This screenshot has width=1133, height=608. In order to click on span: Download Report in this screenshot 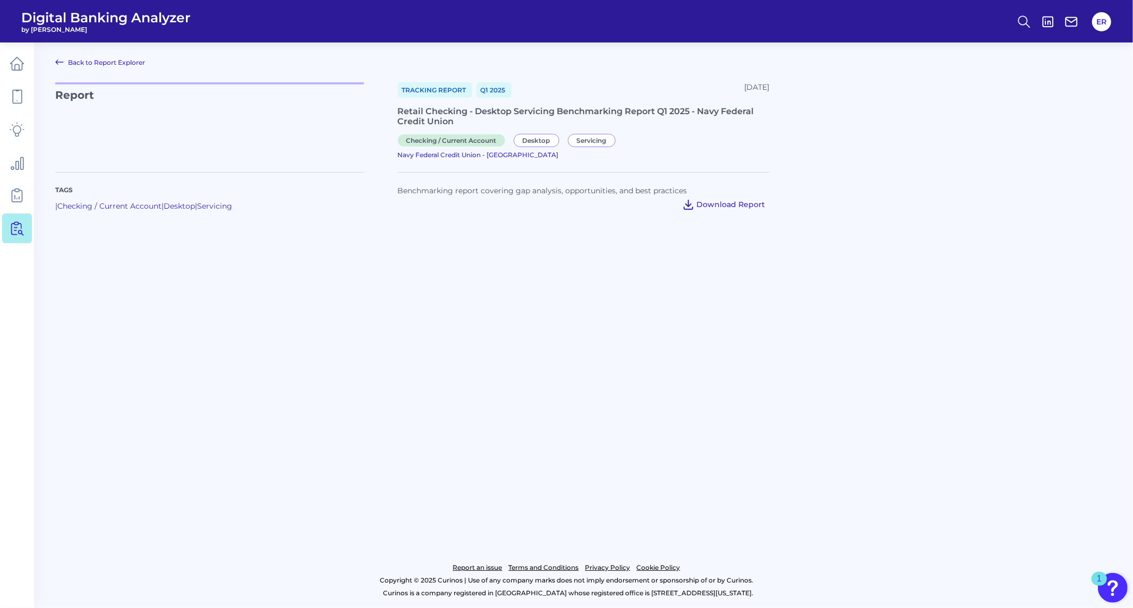, I will do `click(731, 204)`.